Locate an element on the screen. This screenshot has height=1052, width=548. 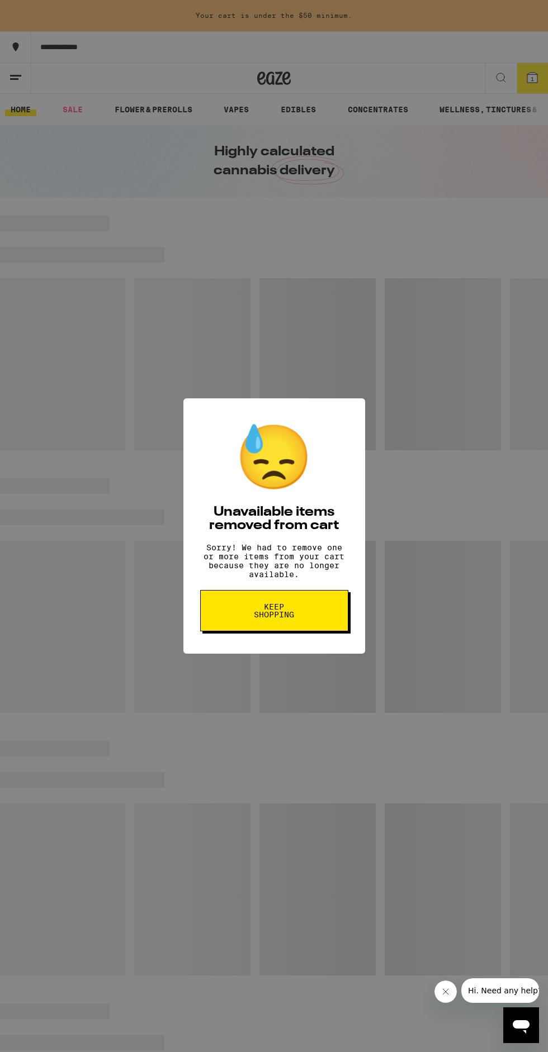
span: Keep Shopping is located at coordinates (274, 611).